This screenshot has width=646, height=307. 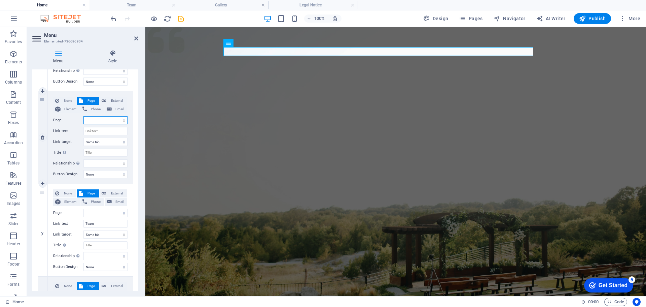 What do you see at coordinates (134, 5) in the screenshot?
I see `h4: Team` at bounding box center [134, 5].